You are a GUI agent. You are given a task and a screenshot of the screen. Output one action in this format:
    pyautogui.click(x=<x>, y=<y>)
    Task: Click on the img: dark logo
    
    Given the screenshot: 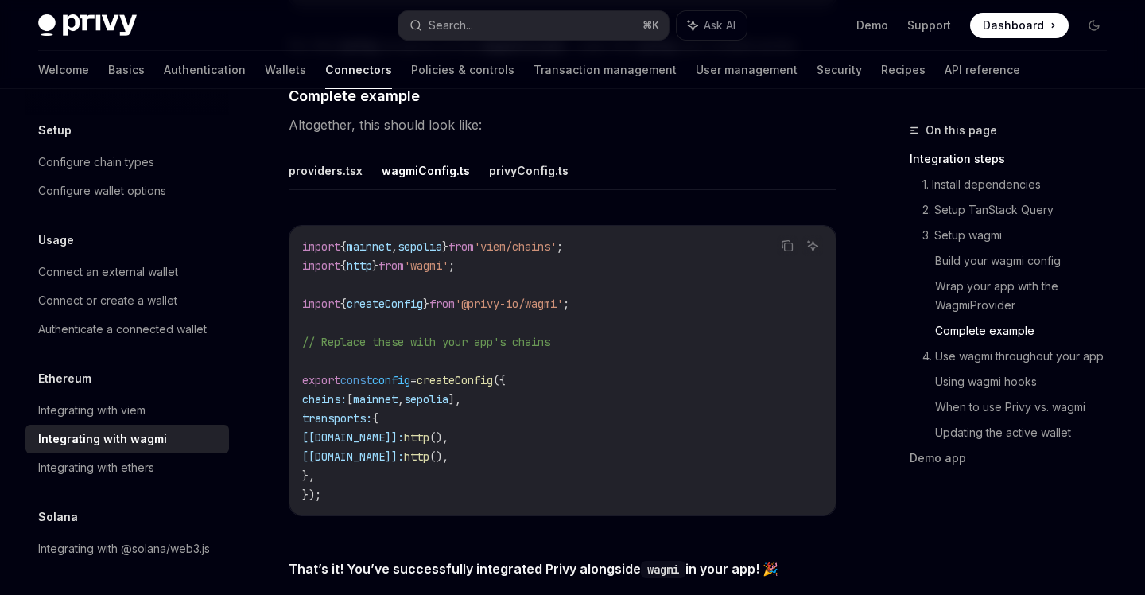 What is the action you would take?
    pyautogui.click(x=87, y=25)
    